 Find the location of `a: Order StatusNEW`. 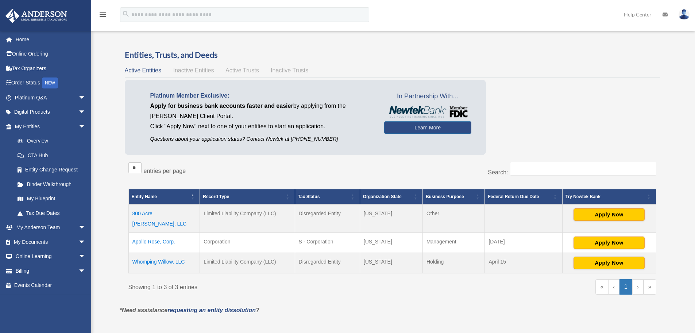

a: Order StatusNEW is located at coordinates (51, 83).